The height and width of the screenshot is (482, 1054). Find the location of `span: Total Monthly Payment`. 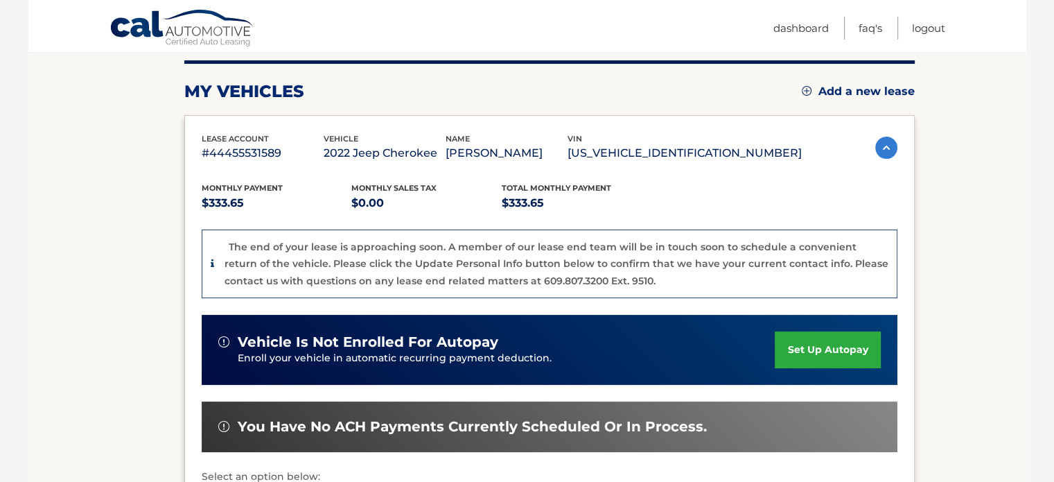

span: Total Monthly Payment is located at coordinates (557, 188).